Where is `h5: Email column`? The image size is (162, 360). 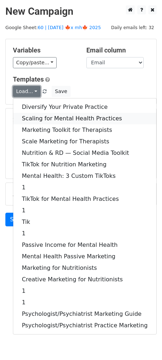 h5: Email column is located at coordinates (118, 50).